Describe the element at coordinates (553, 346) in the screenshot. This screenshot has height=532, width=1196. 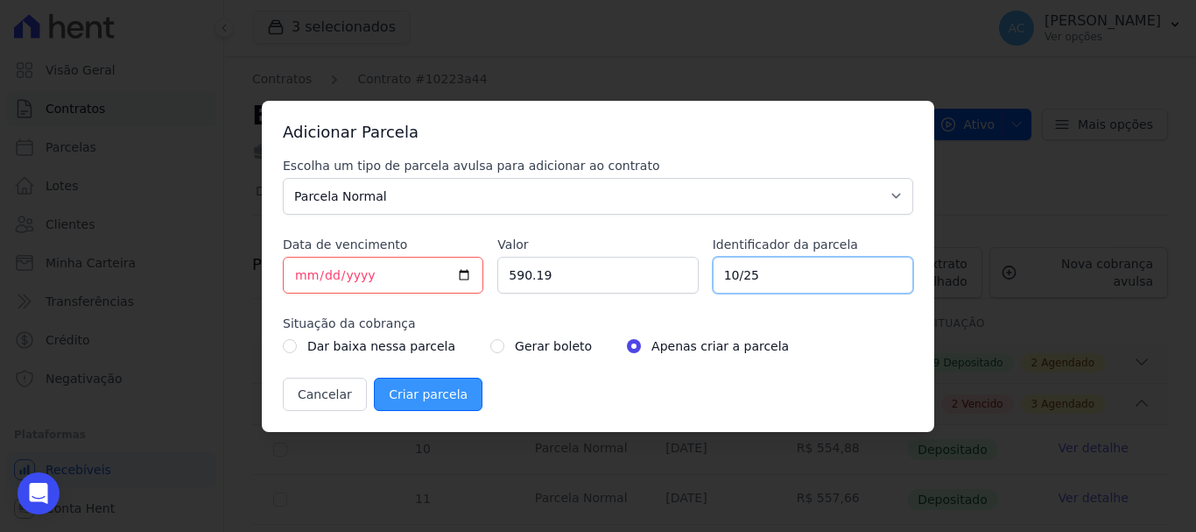
I see `label: Gerar boleto` at that location.